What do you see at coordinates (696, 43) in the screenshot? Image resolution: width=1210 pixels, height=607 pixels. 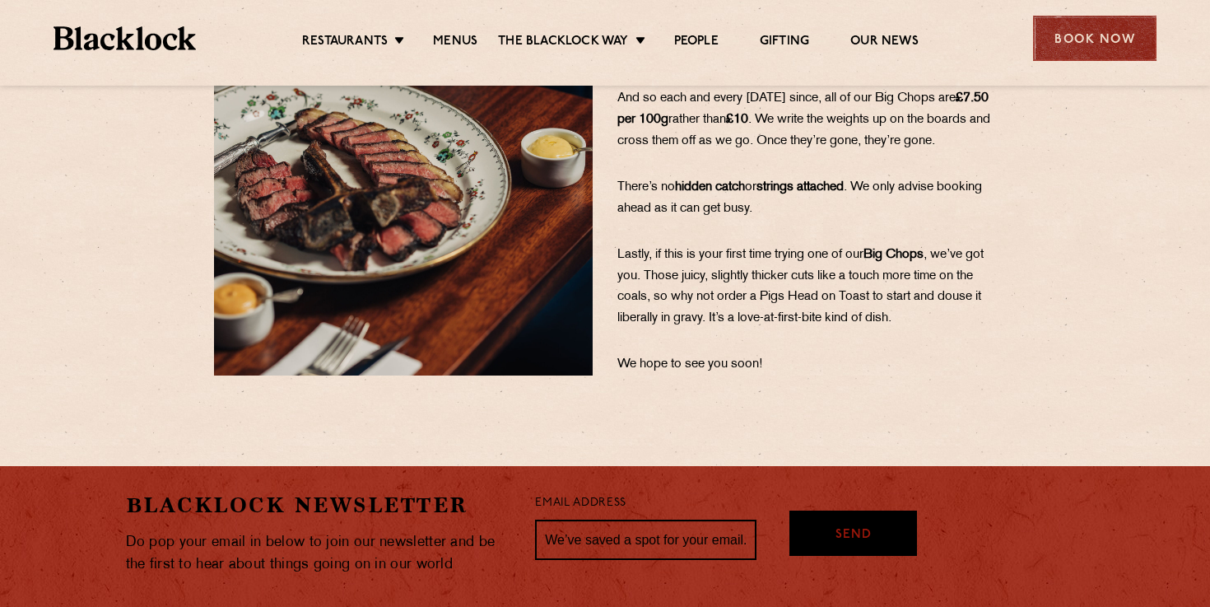 I see `a: People` at bounding box center [696, 43].